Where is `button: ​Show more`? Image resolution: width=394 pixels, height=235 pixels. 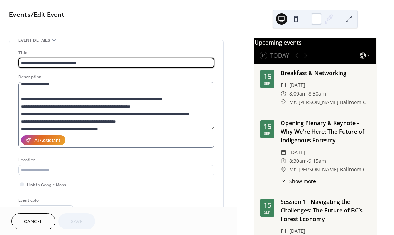 button: ​Show more is located at coordinates (298, 181).